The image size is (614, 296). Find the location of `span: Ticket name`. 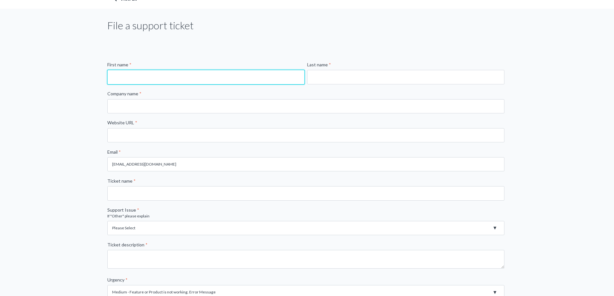

span: Ticket name is located at coordinates (120, 181).